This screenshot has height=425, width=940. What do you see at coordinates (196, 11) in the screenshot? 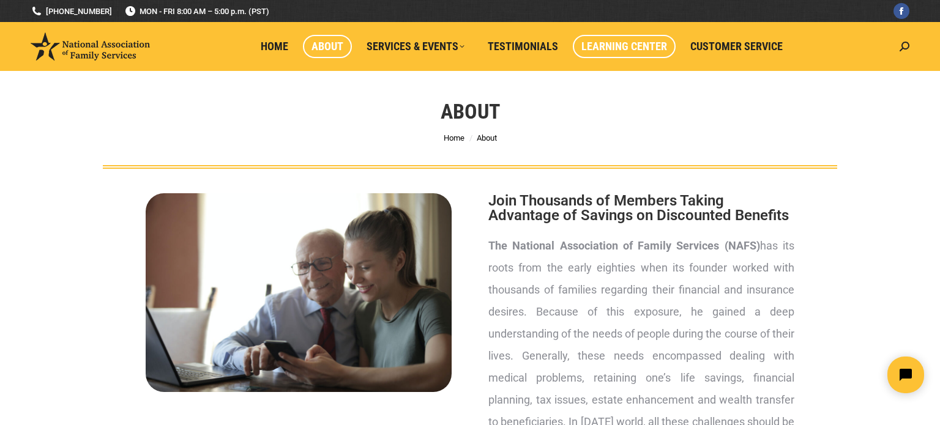
I see `span: MON - FRI 8:00 AM – 5:00 p.m. (PST)` at bounding box center [196, 11].